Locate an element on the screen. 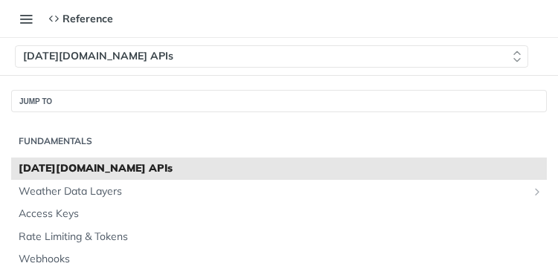  a: Access Keys is located at coordinates (279, 214).